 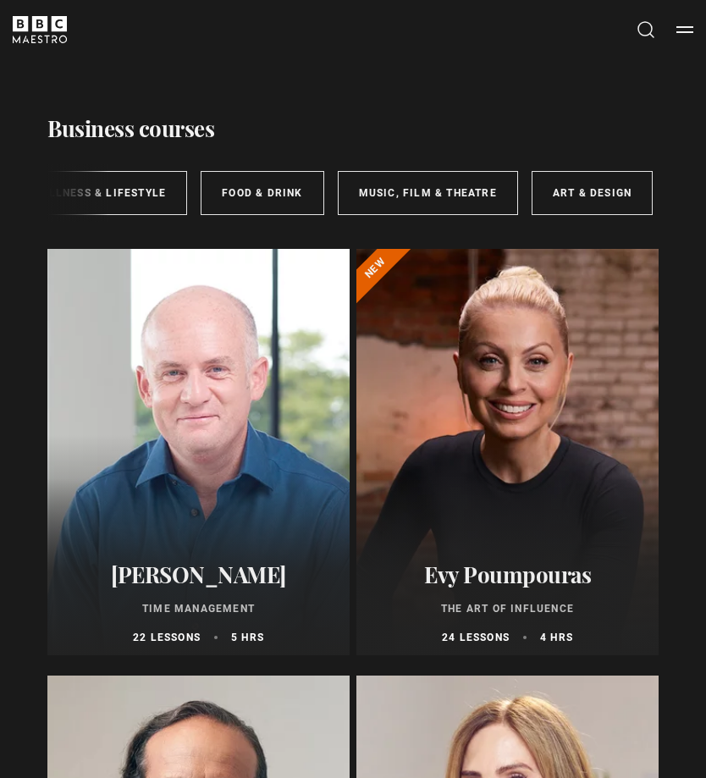 What do you see at coordinates (40, 30) in the screenshot?
I see `a: BBC Maestro` at bounding box center [40, 30].